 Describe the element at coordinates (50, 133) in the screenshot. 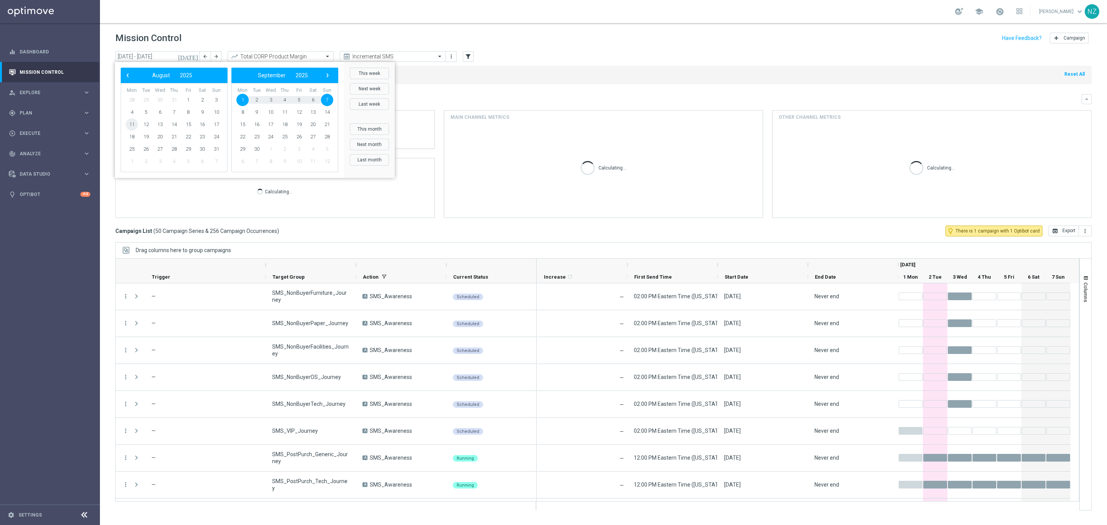

I see `div: play_circle_outline Execute keyboard_arrow_right` at that location.